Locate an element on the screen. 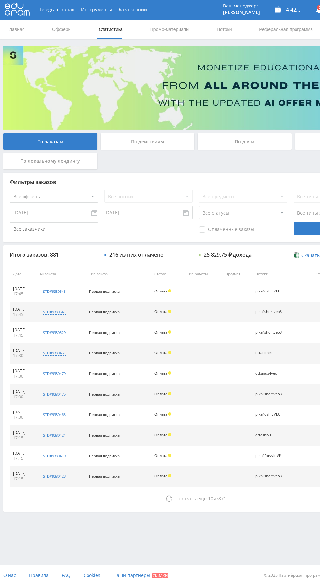 Image resolution: width=320 pixels, height=585 pixels. span: 871 is located at coordinates (222, 498).